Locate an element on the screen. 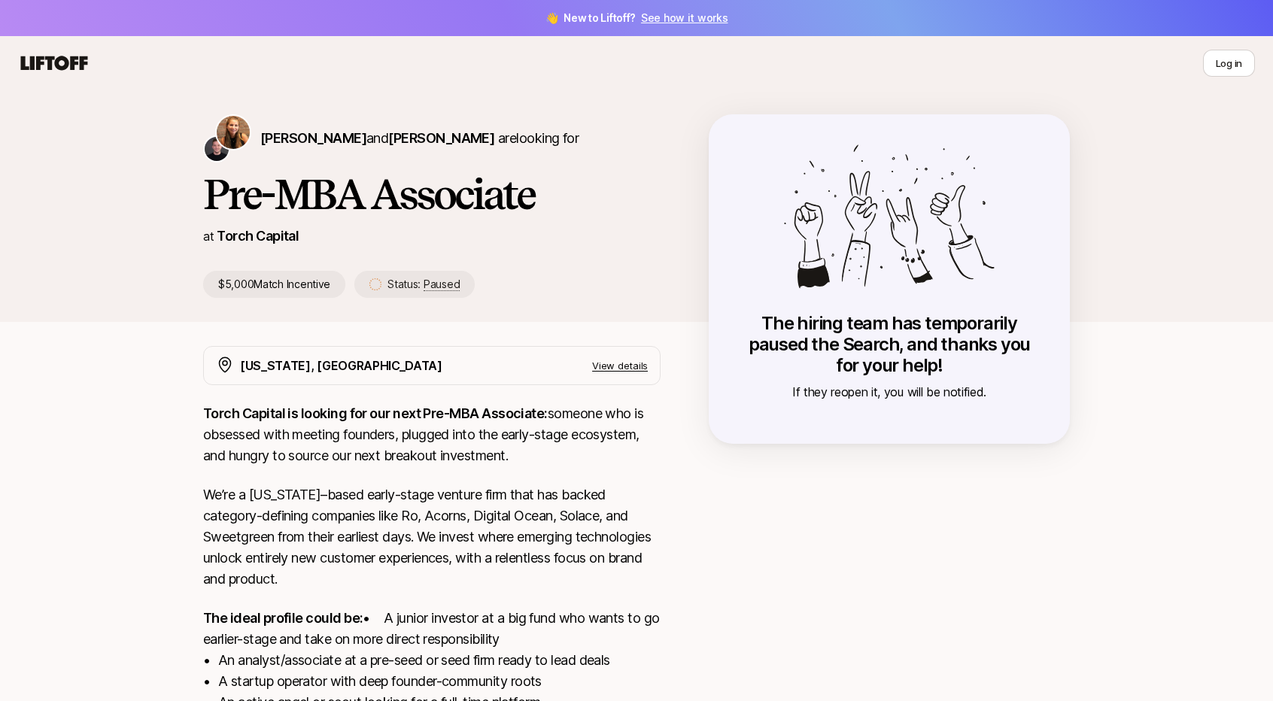 The height and width of the screenshot is (701, 1273). p: If they reopen it, you will be notified. is located at coordinates (889, 392).